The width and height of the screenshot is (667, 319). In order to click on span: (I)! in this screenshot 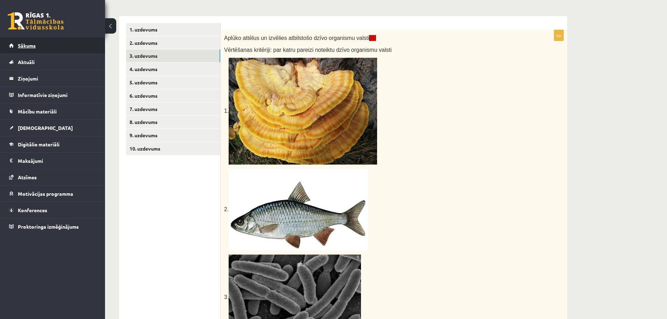, I will do `click(373, 38)`.